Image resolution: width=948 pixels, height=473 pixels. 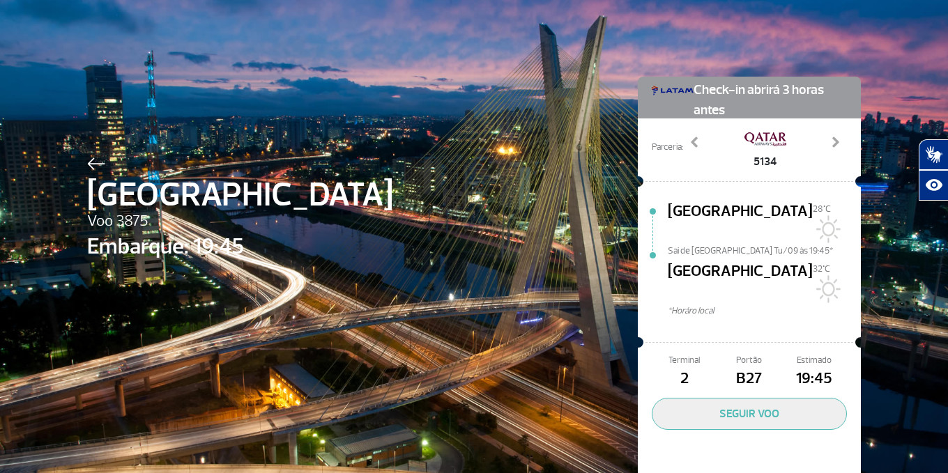 What do you see at coordinates (667, 147) in the screenshot?
I see `span: Parceria:` at bounding box center [667, 147].